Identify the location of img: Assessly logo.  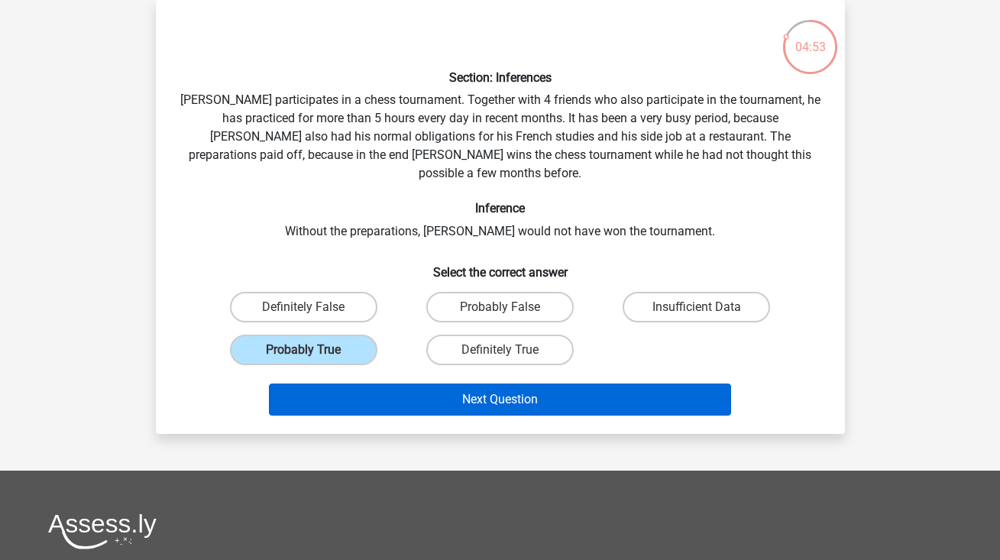
(102, 531).